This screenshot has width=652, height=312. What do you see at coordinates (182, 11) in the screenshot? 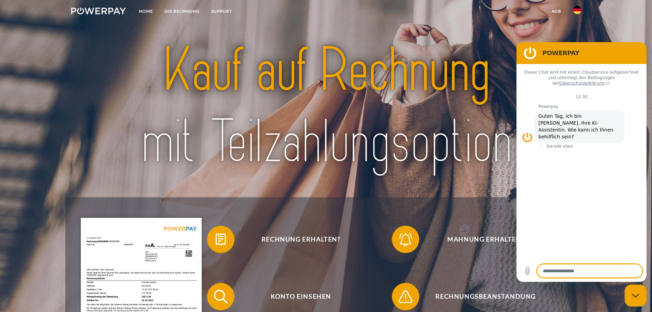
I see `a: DIE RECHNUNG` at bounding box center [182, 11].